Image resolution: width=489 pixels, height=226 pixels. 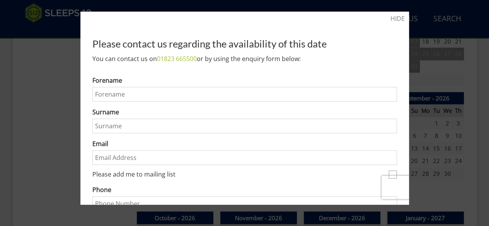 I want to click on h2: Please contact us regarding the availability of this date, so click(x=244, y=44).